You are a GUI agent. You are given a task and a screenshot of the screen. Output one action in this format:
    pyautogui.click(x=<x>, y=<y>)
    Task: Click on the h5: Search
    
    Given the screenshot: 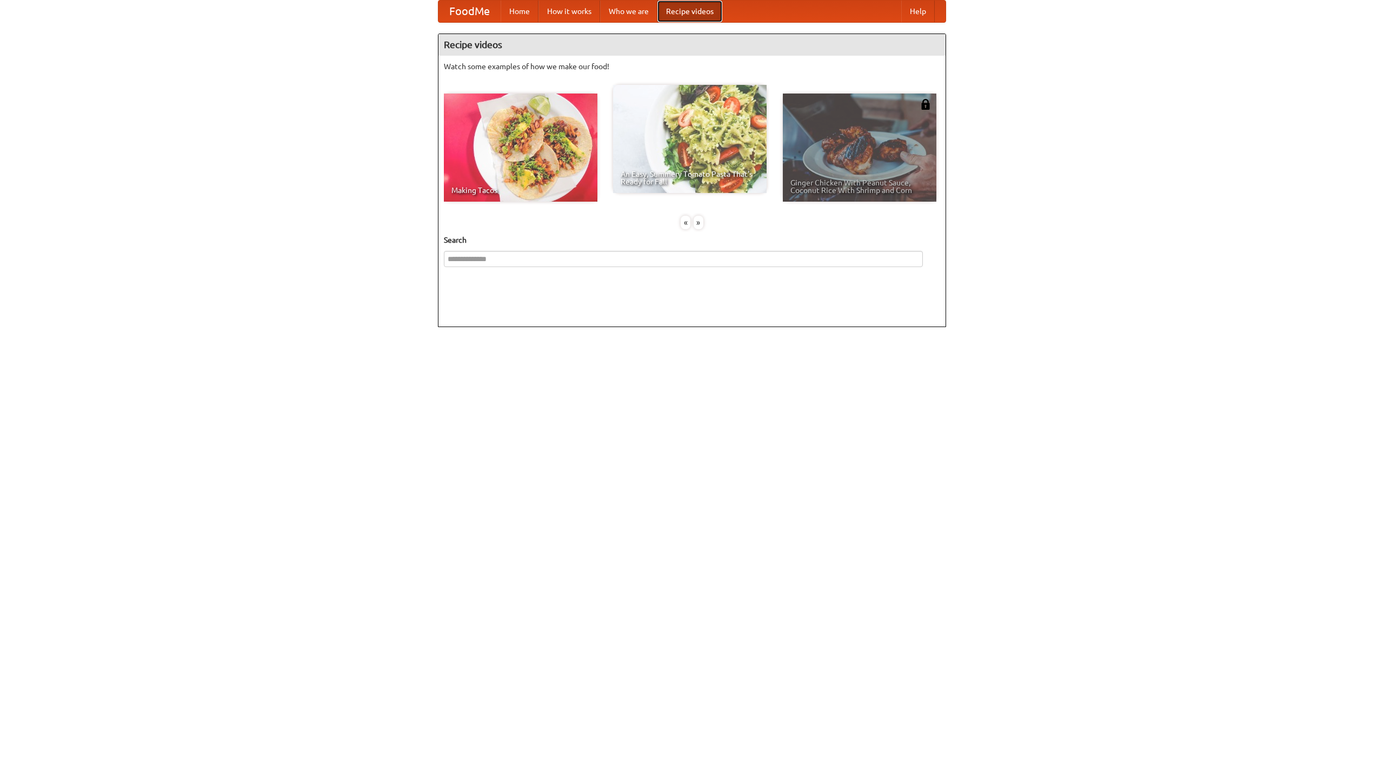 What is the action you would take?
    pyautogui.click(x=692, y=240)
    